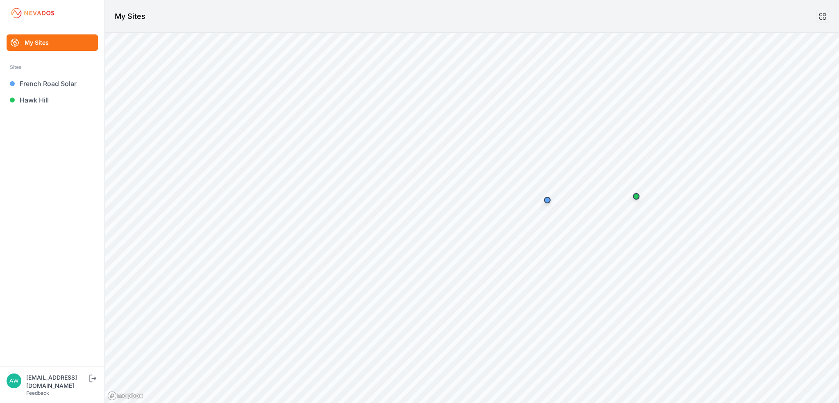 The width and height of the screenshot is (839, 403). I want to click on canvas: Map, so click(472, 218).